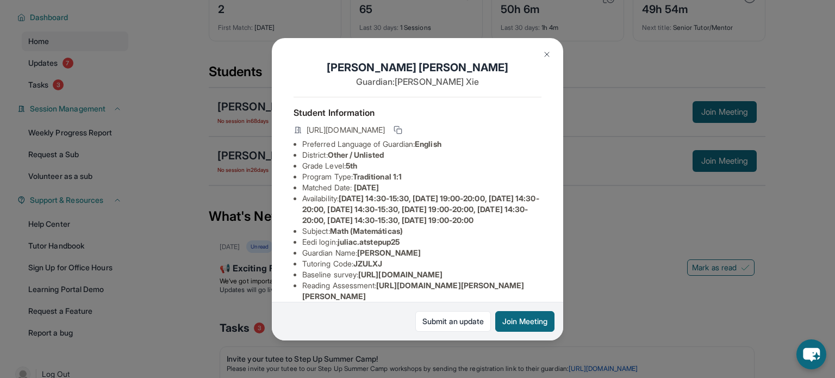  I want to click on button: Join Meeting, so click(524, 321).